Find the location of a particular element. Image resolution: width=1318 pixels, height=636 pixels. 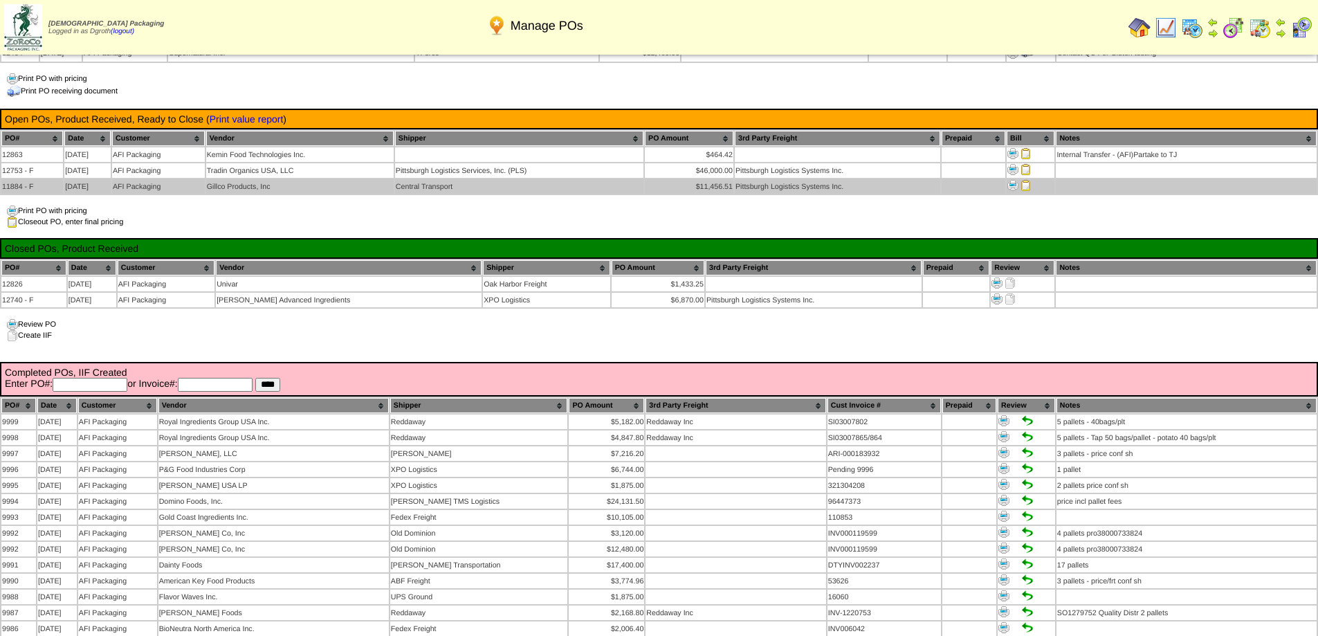

img: Create IIF is located at coordinates (1010, 299).